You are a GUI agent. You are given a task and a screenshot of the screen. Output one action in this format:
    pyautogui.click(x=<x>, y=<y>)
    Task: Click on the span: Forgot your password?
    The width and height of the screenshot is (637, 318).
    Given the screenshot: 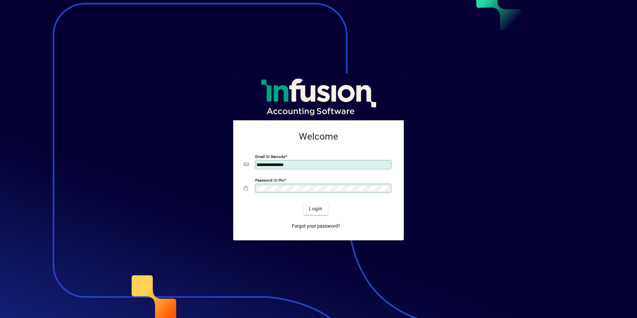 What is the action you would take?
    pyautogui.click(x=316, y=226)
    